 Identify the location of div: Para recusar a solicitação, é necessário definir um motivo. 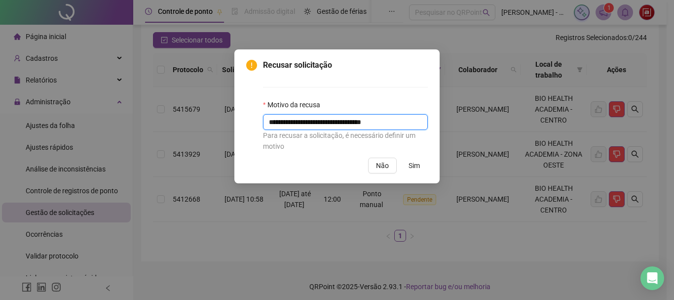
(346, 141).